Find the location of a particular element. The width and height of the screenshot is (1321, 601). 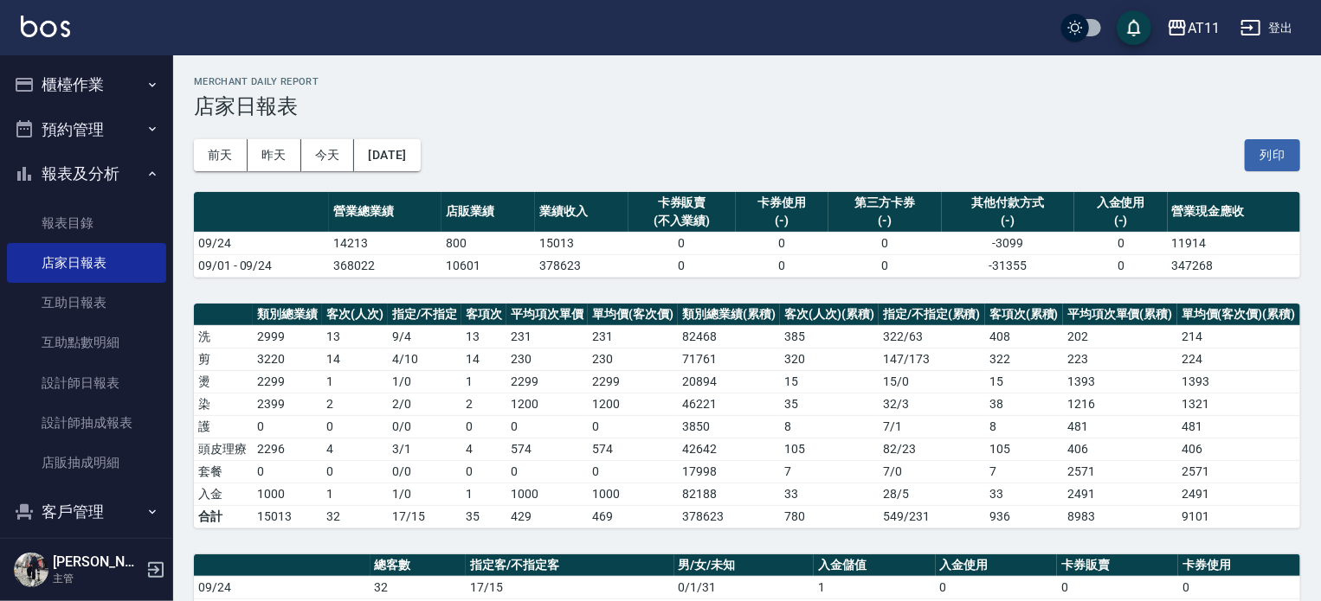

td: 429 is located at coordinates (547, 517).